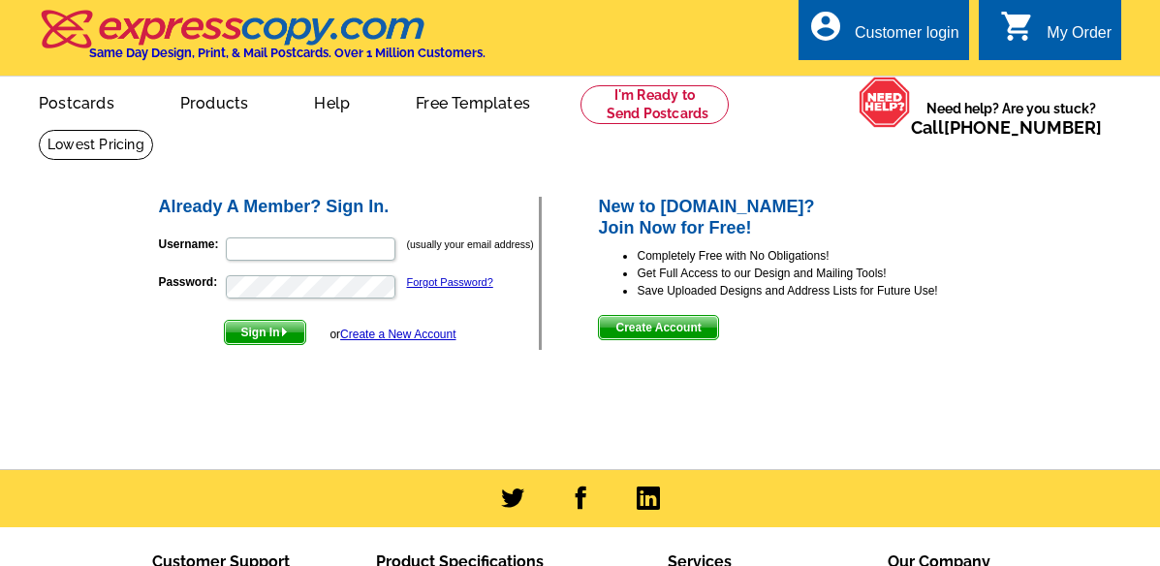  Describe the element at coordinates (393, 334) in the screenshot. I see `div: or` at that location.